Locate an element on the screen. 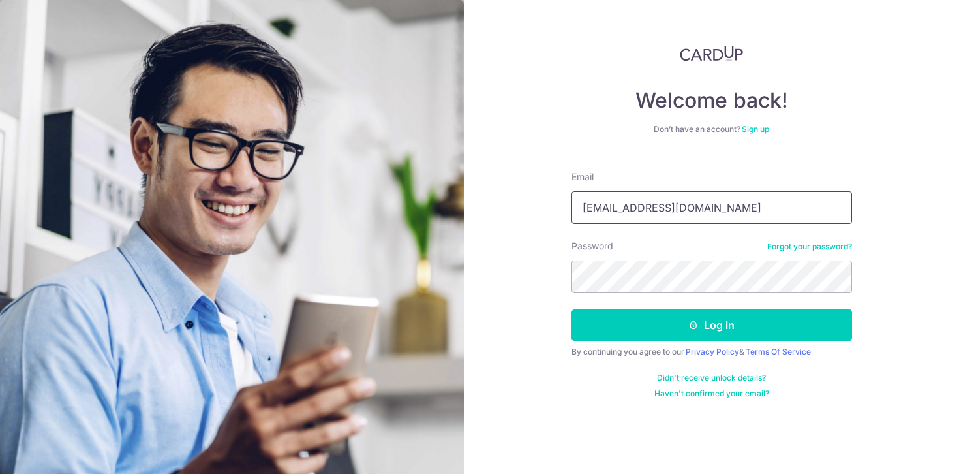 This screenshot has width=959, height=474. a: Sign up is located at coordinates (755, 129).